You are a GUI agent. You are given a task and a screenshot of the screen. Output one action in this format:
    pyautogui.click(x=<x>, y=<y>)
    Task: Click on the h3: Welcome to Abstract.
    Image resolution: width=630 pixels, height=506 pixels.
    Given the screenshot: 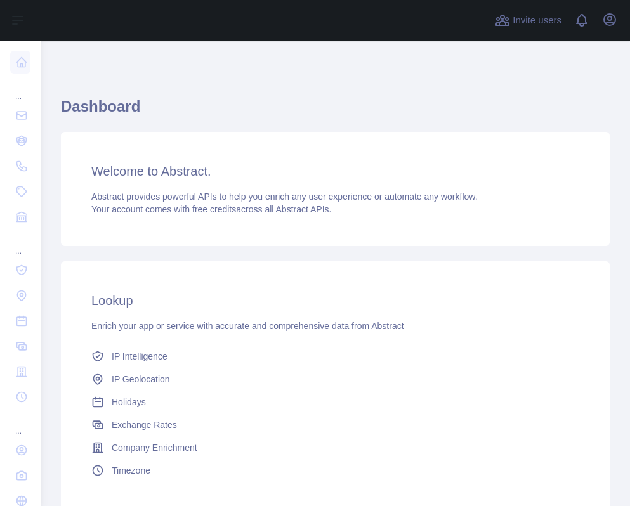 What is the action you would take?
    pyautogui.click(x=335, y=171)
    